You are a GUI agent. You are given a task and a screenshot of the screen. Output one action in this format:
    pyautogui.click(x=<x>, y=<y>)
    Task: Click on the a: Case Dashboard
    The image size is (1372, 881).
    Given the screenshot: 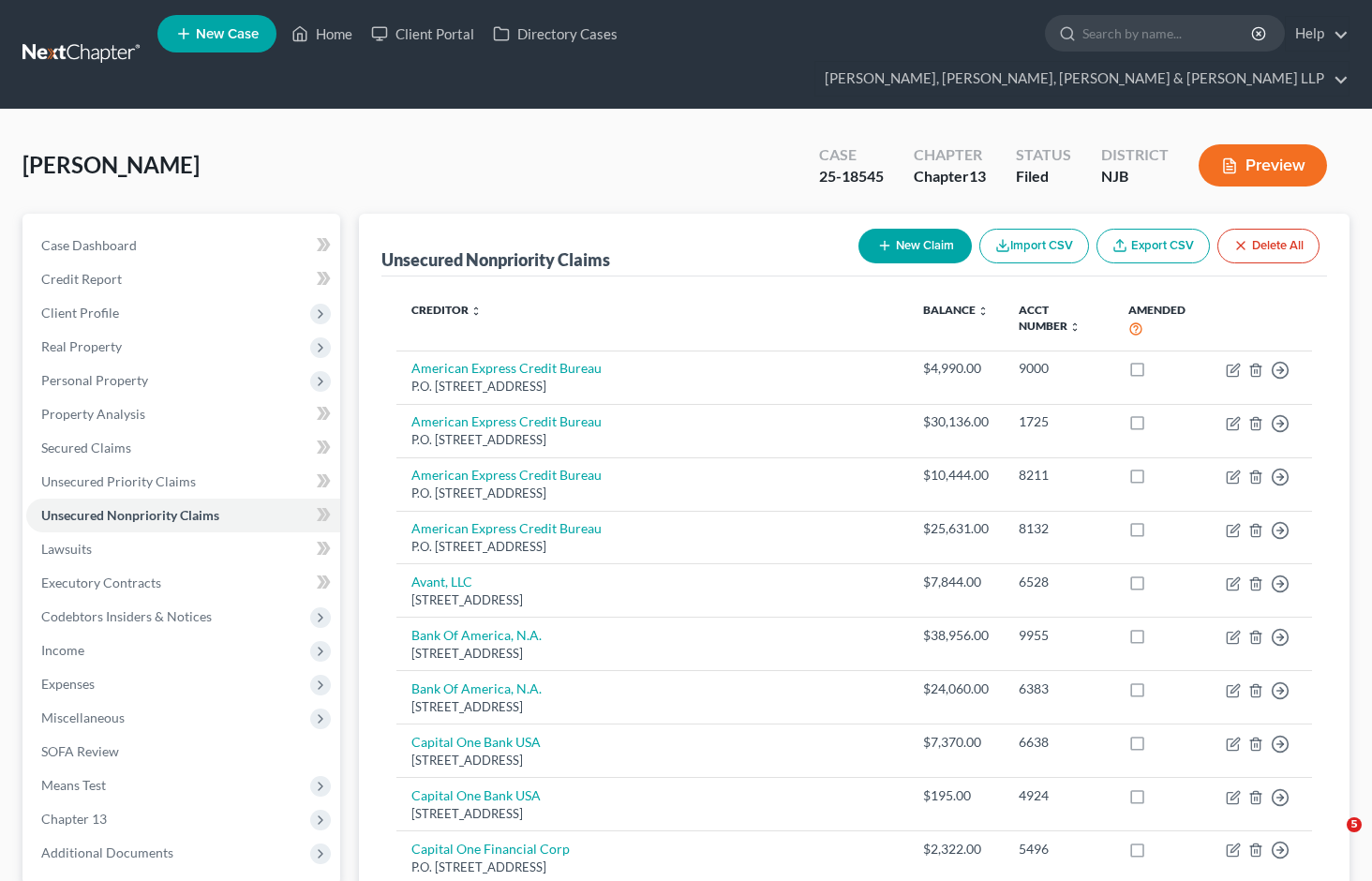 What is the action you would take?
    pyautogui.click(x=183, y=245)
    